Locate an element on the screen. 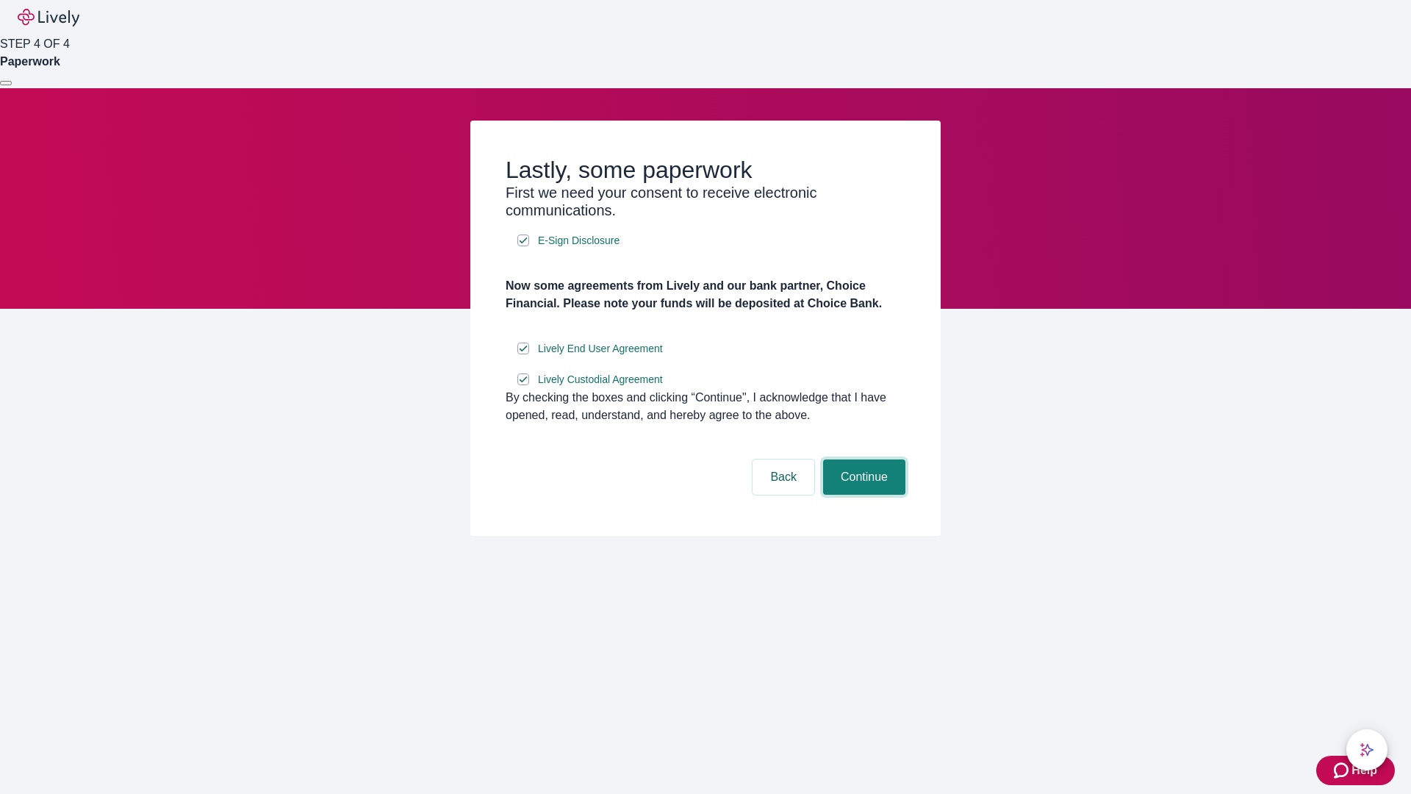 This screenshot has width=1411, height=794. h2: Lastly, some paperwork is located at coordinates (706, 170).